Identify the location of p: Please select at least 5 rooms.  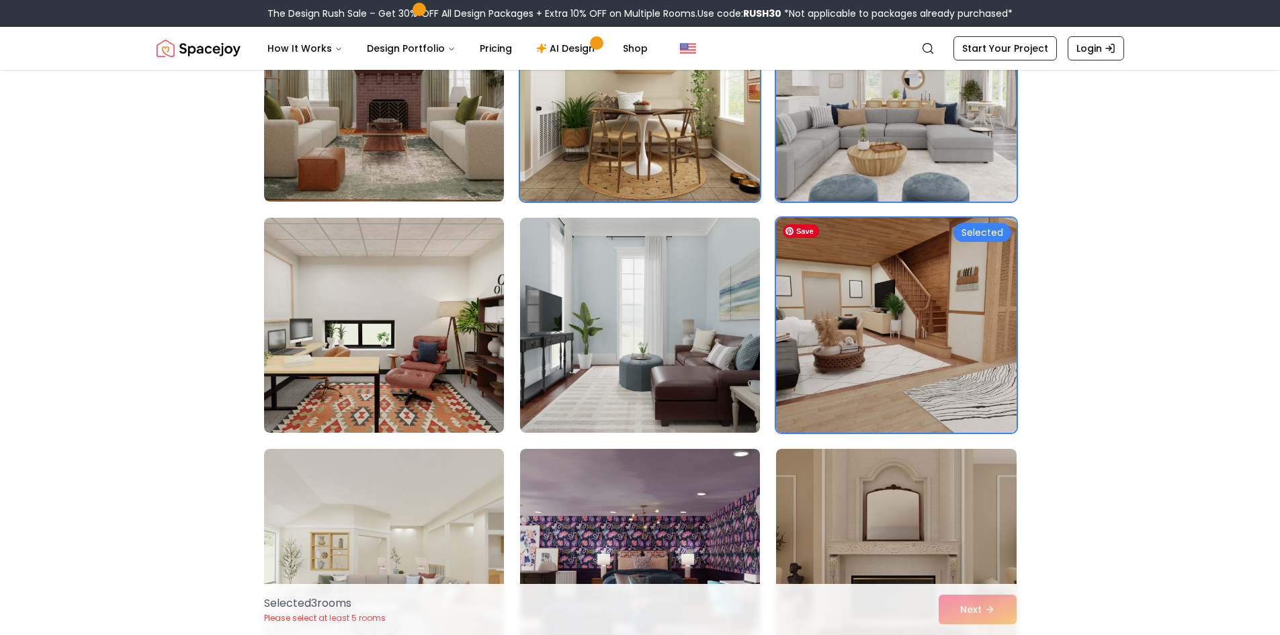
(325, 618).